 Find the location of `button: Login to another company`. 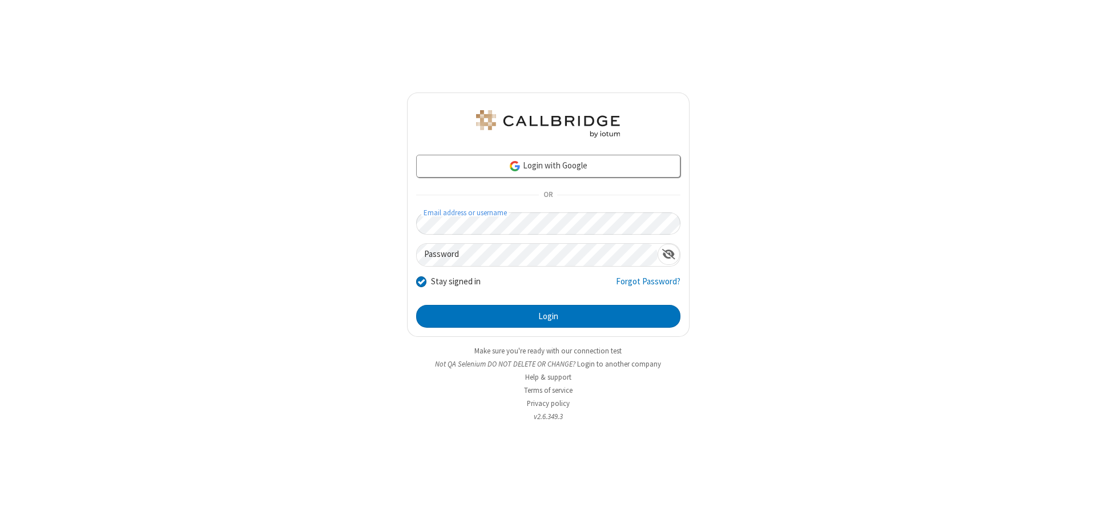

button: Login to another company is located at coordinates (619, 364).